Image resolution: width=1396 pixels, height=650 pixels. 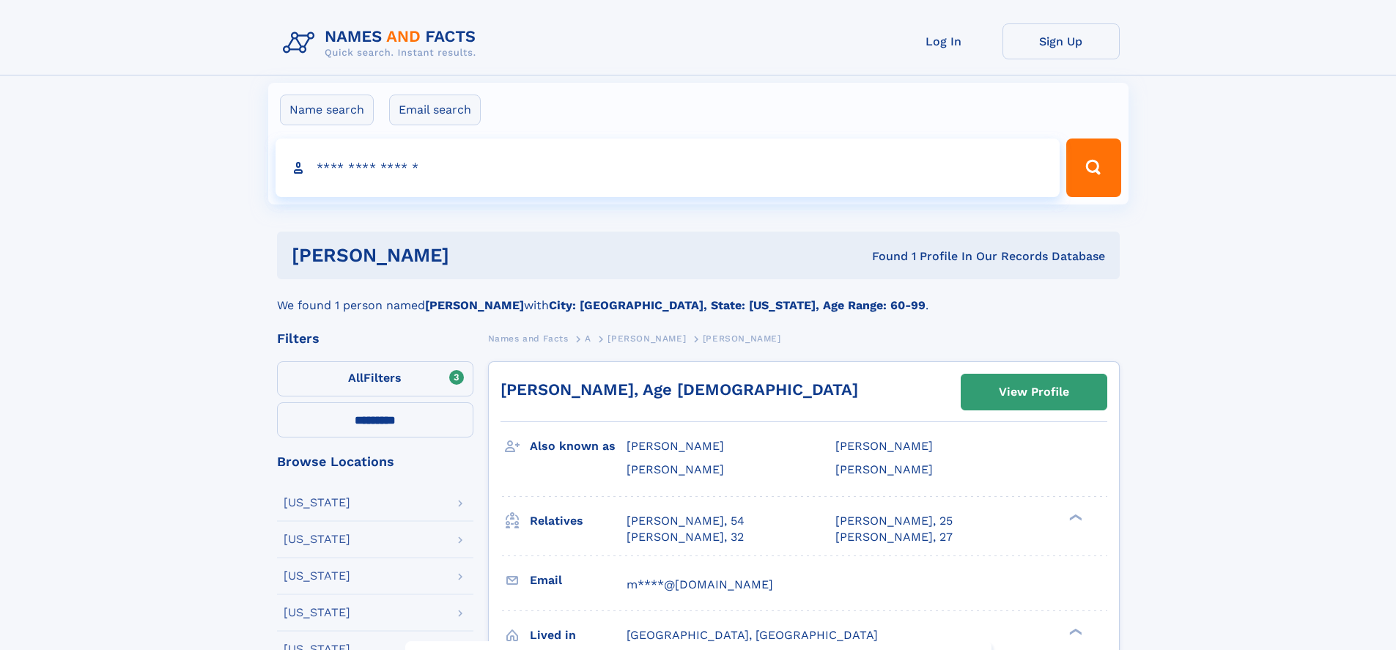 I want to click on a: Names and Facts, so click(x=528, y=338).